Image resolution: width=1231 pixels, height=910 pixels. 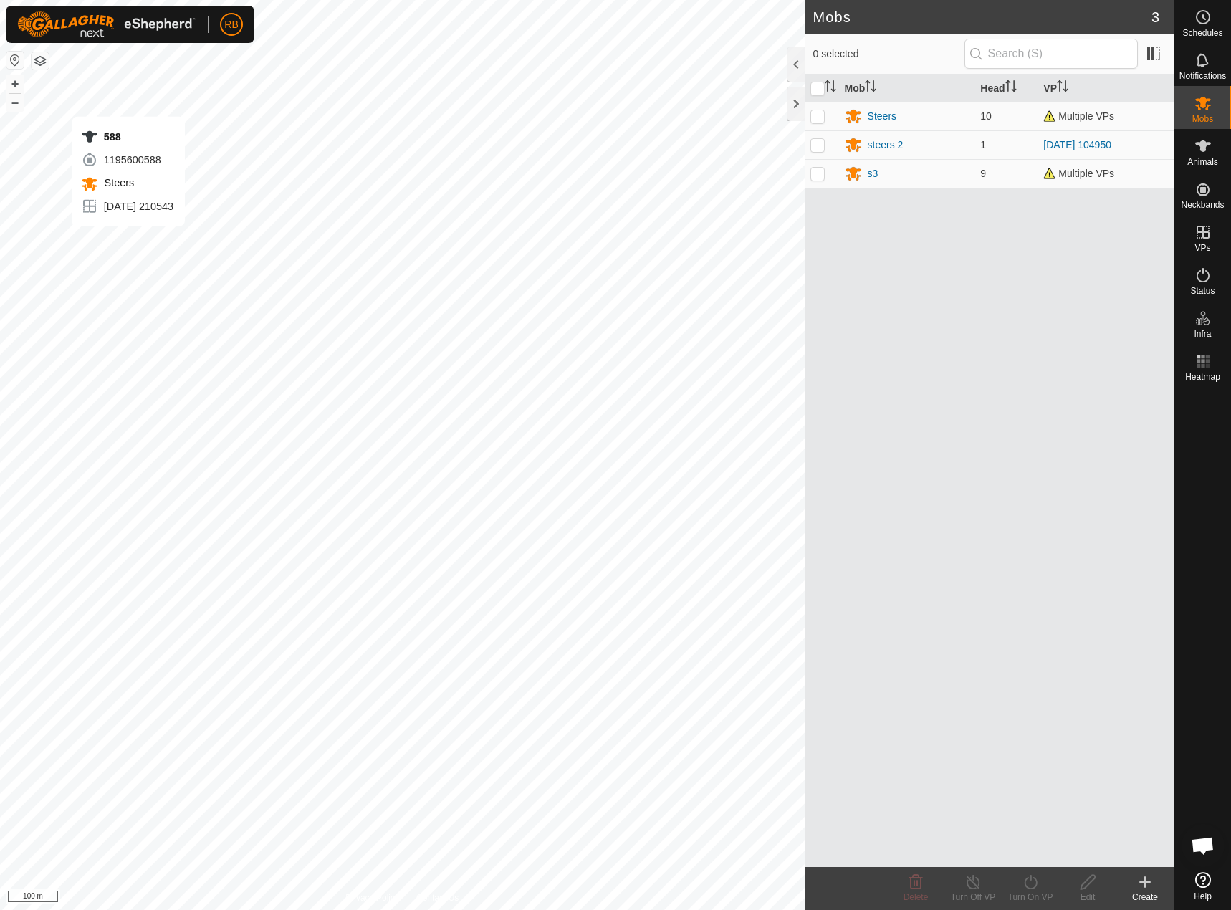 What do you see at coordinates (1030, 897) in the screenshot?
I see `div: Turn On VP` at bounding box center [1030, 897].